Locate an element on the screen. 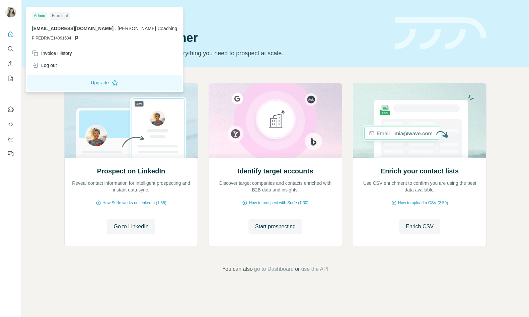  button: Search is located at coordinates (11, 49).